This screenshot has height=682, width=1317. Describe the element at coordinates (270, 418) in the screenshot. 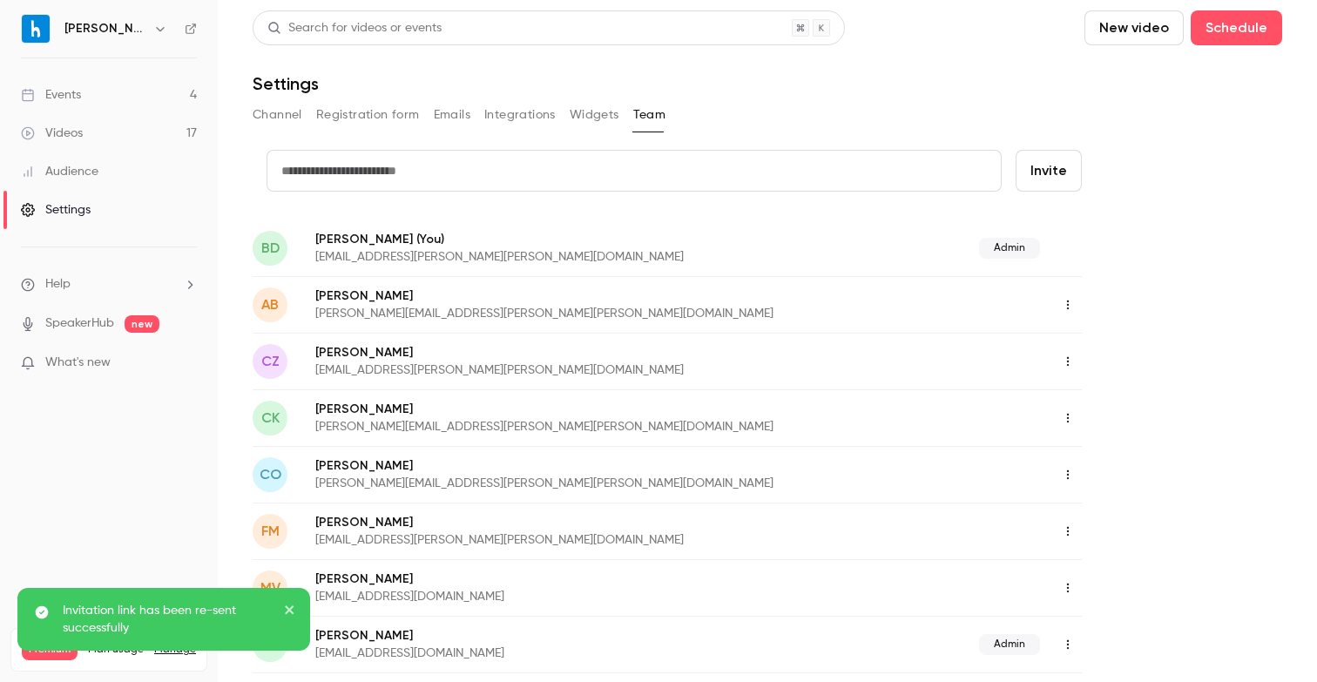

I see `span: CK` at that location.